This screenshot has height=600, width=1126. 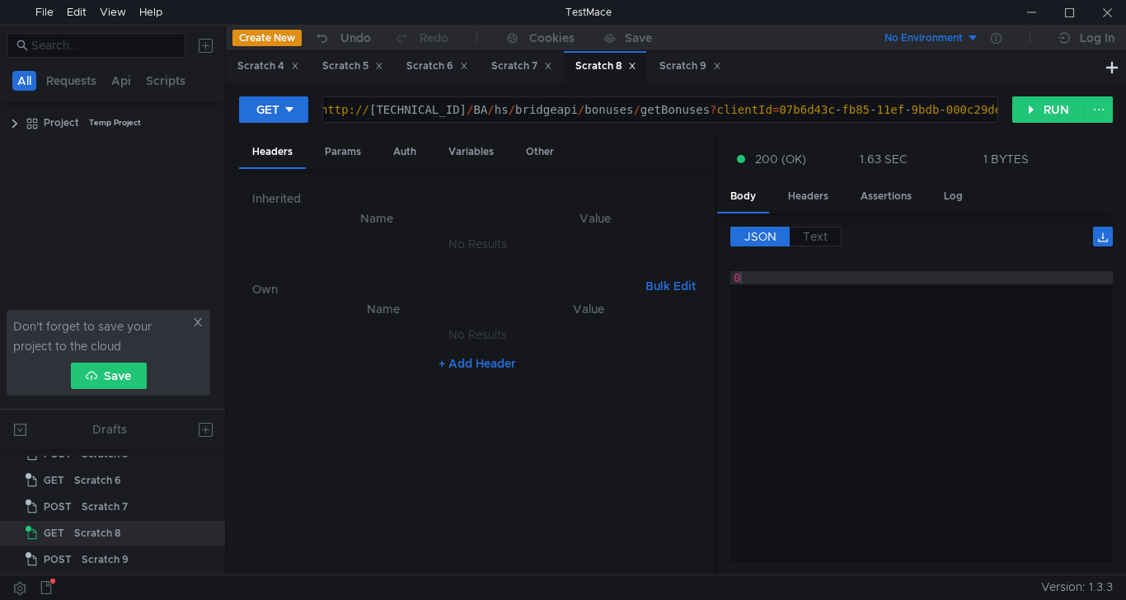 What do you see at coordinates (71, 81) in the screenshot?
I see `button: Requests` at bounding box center [71, 81].